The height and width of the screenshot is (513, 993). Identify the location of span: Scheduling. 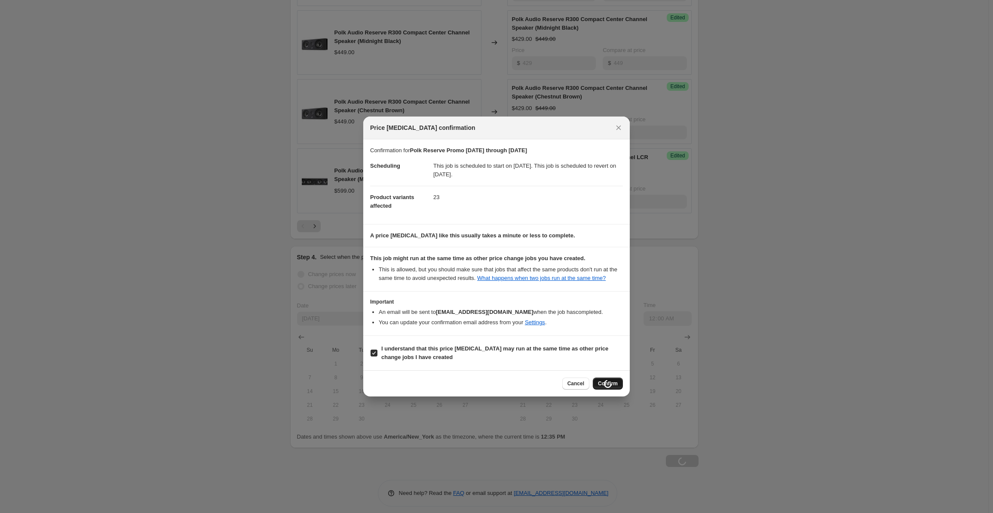
(385, 166).